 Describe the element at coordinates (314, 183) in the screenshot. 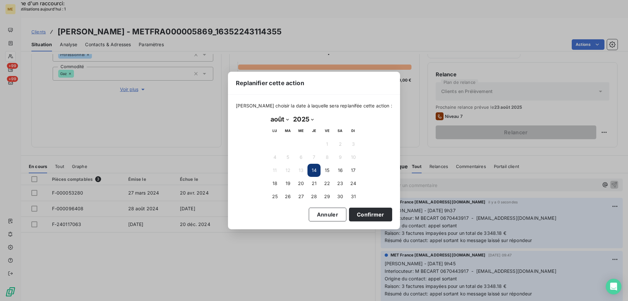

I see `button: 21` at that location.